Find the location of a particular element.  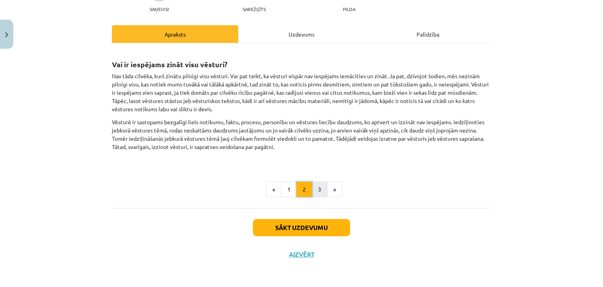

div: Apraksts is located at coordinates (175, 34).